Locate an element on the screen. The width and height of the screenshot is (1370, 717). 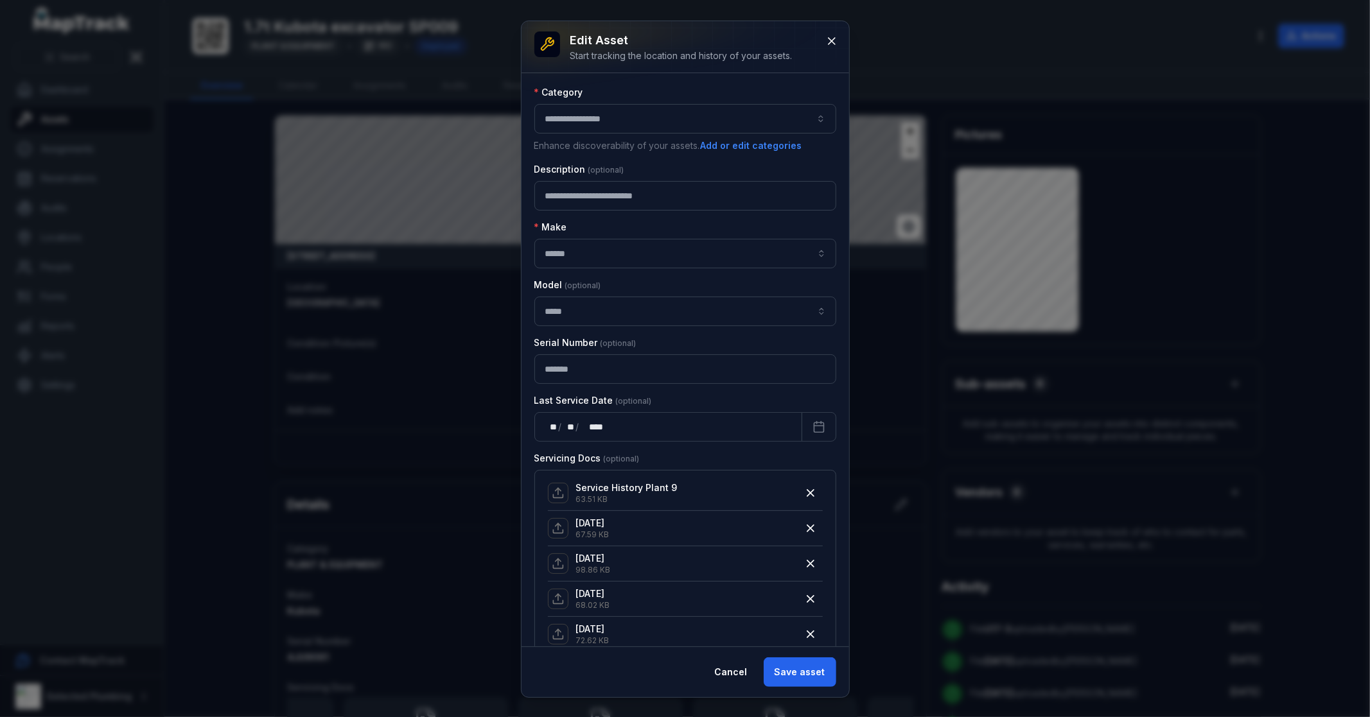
h3: Edit asset is located at coordinates (681, 40).